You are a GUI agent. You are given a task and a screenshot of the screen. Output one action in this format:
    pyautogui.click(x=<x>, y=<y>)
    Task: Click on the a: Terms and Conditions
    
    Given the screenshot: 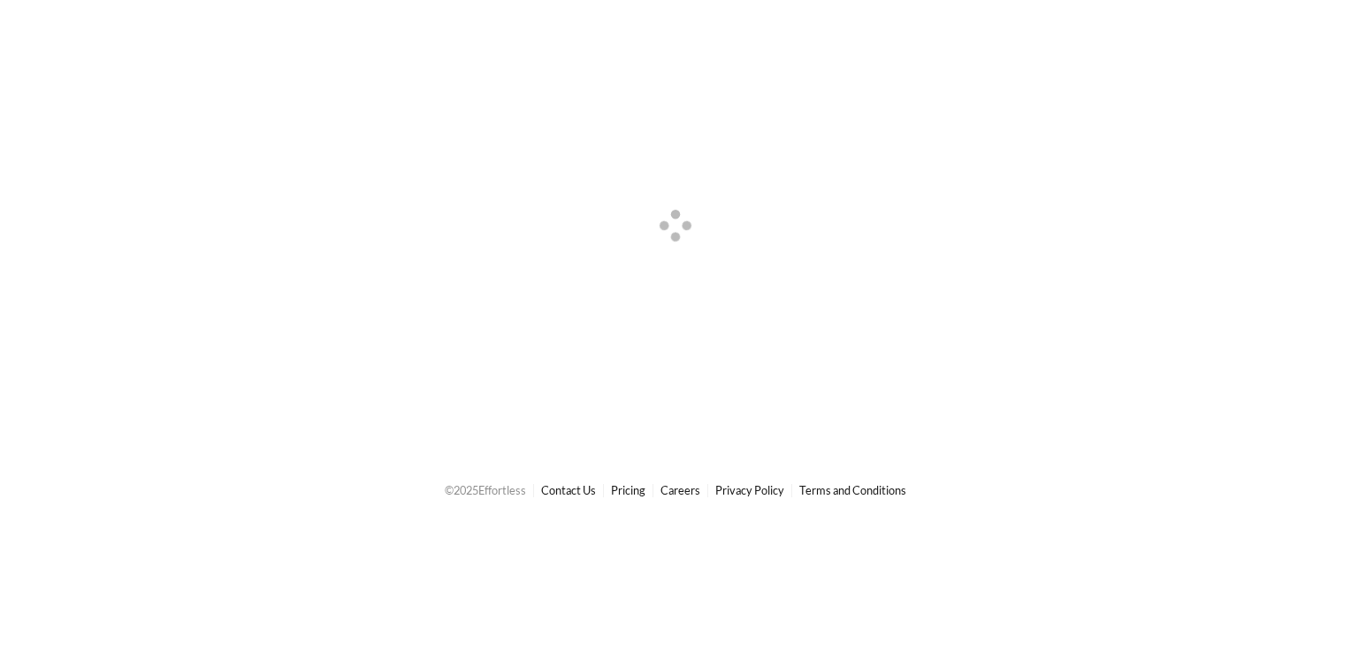 What is the action you would take?
    pyautogui.click(x=852, y=490)
    